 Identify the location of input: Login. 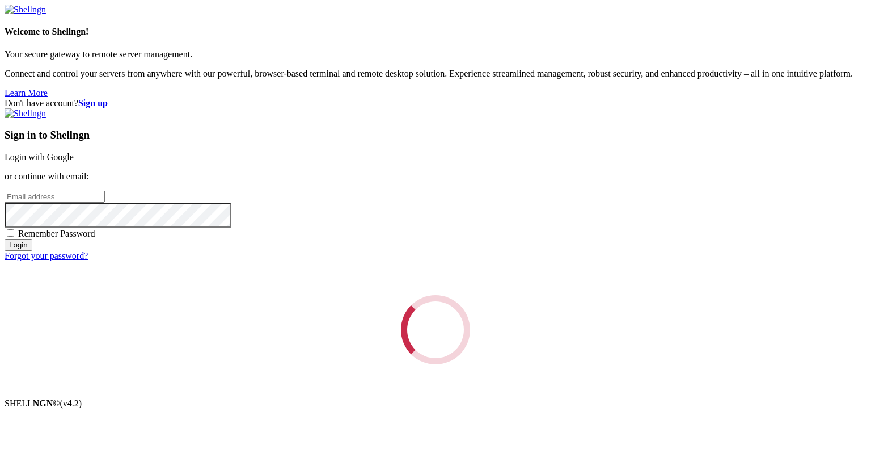
(18, 244).